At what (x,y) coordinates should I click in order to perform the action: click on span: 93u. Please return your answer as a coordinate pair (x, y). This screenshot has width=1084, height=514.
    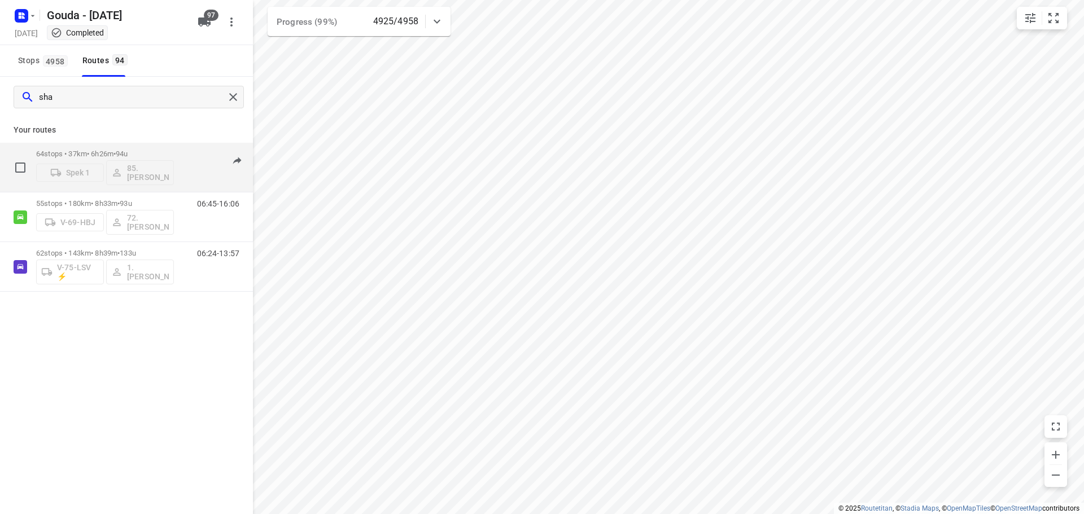
    Looking at the image, I should click on (125, 203).